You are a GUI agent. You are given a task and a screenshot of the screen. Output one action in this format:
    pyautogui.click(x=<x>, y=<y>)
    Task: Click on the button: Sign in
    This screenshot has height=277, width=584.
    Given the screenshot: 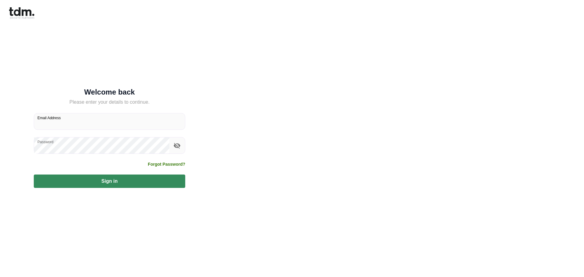 What is the action you would take?
    pyautogui.click(x=110, y=181)
    